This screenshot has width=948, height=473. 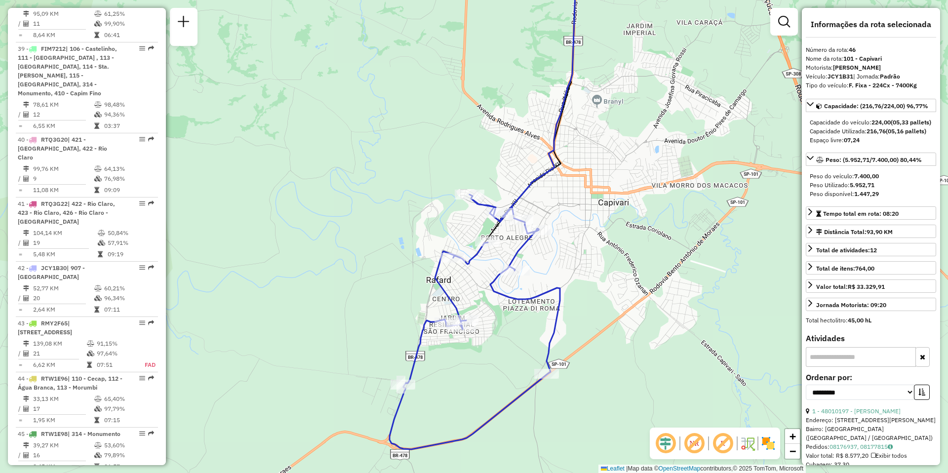 I want to click on td: 104,14 KM, so click(x=65, y=233).